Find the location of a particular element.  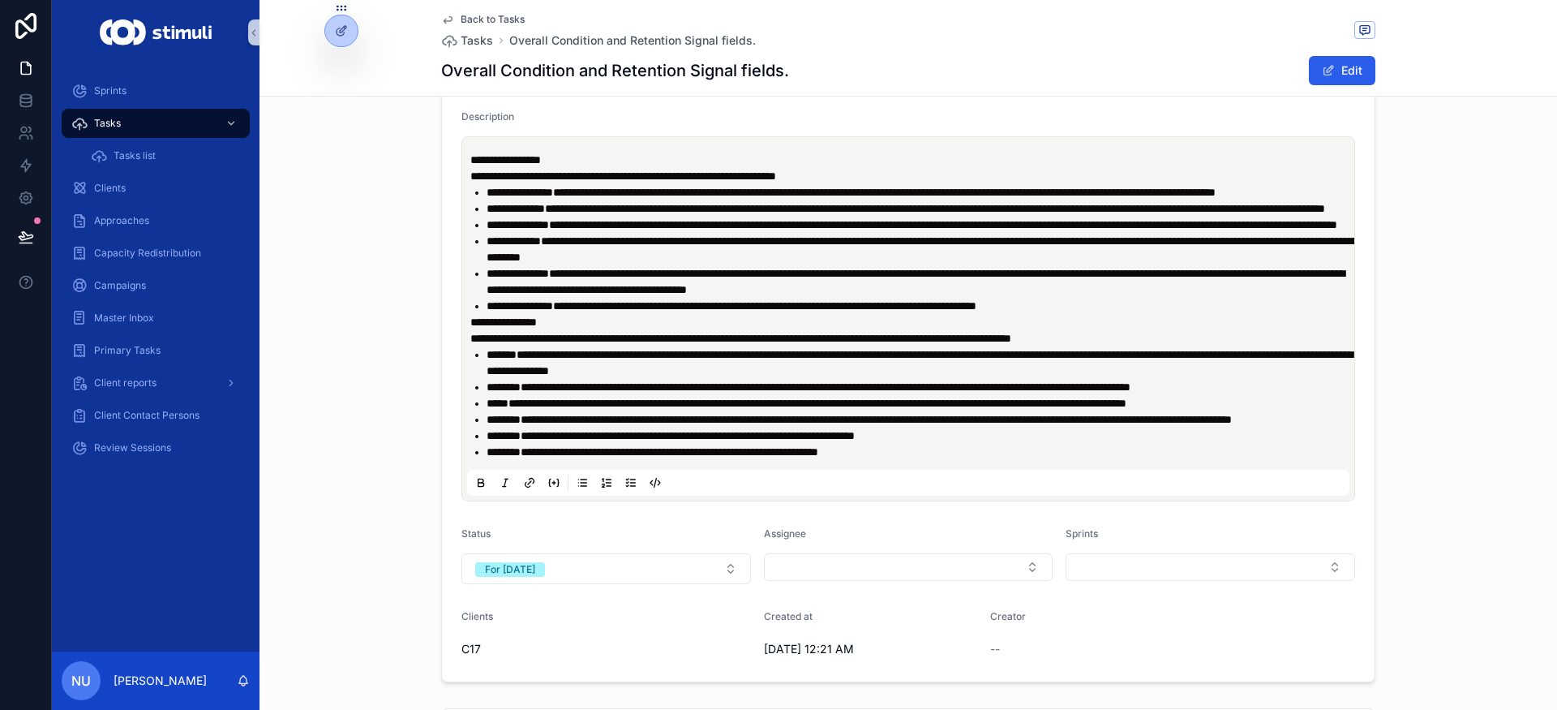

a: Back to Tasks is located at coordinates (483, 19).